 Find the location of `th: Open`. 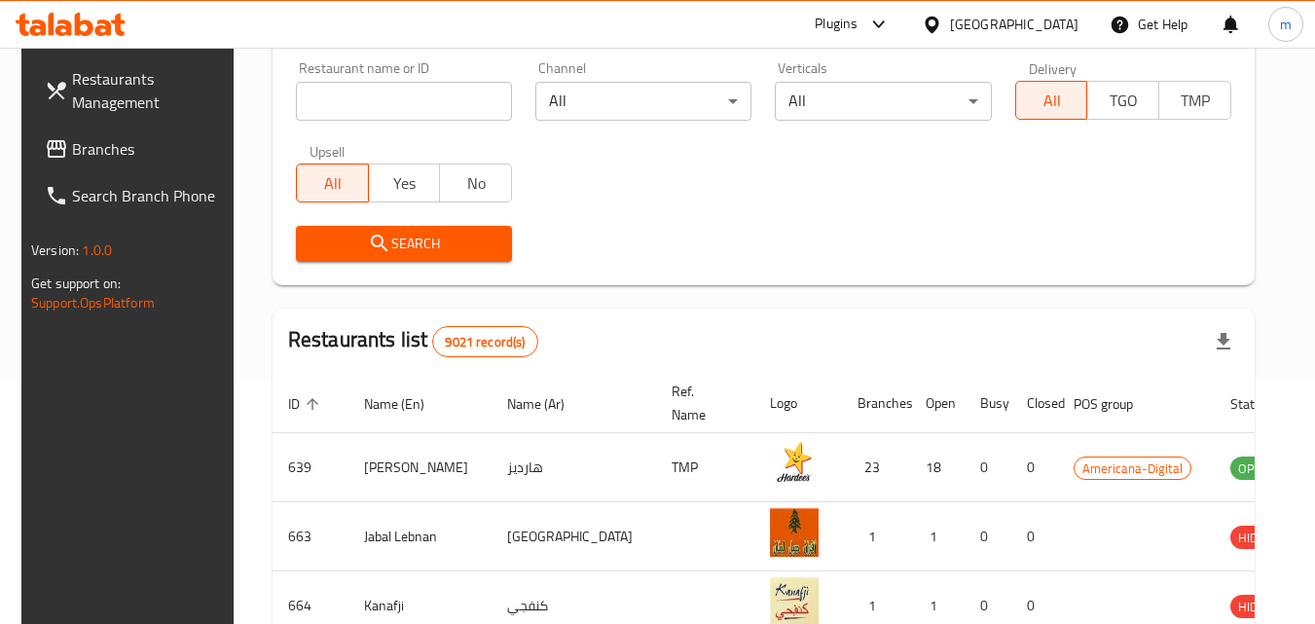

th: Open is located at coordinates (938, 403).